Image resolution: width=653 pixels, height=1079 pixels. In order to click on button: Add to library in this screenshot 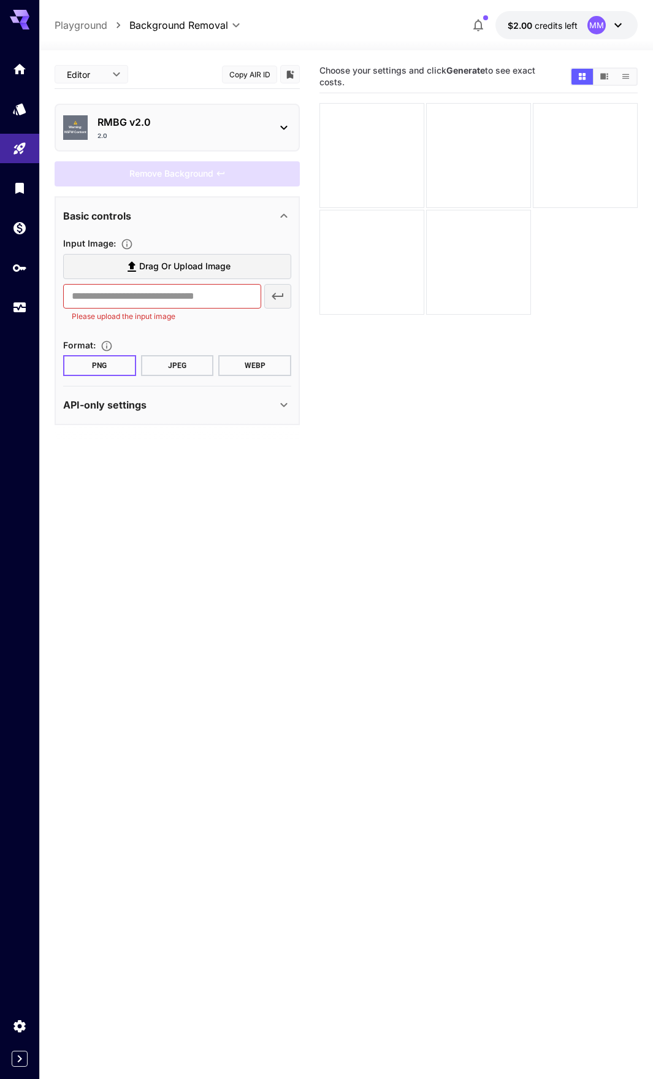, I will do `click(290, 74)`.